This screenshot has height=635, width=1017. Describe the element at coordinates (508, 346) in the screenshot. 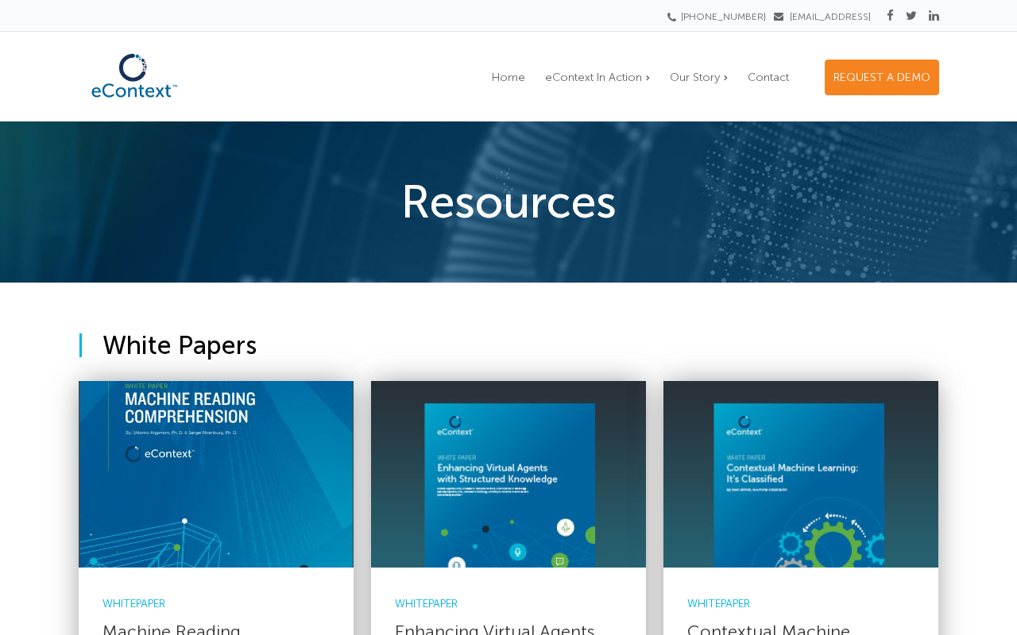

I see `h3: White Papers` at that location.